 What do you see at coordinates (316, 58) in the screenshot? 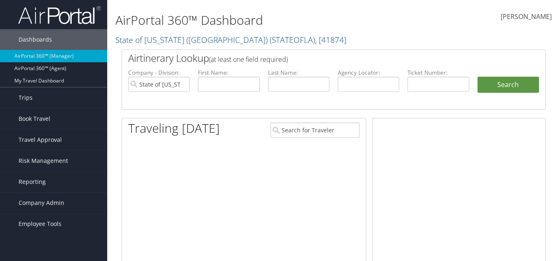
I see `h2: Airtinerary Lookup` at bounding box center [316, 58].